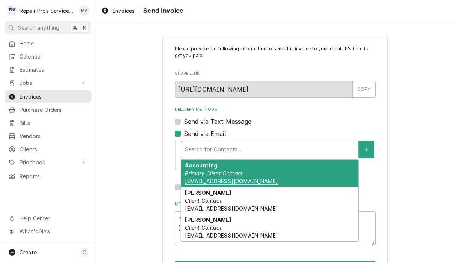 The width and height of the screenshot is (454, 262). I want to click on span: Pricebook, so click(48, 162).